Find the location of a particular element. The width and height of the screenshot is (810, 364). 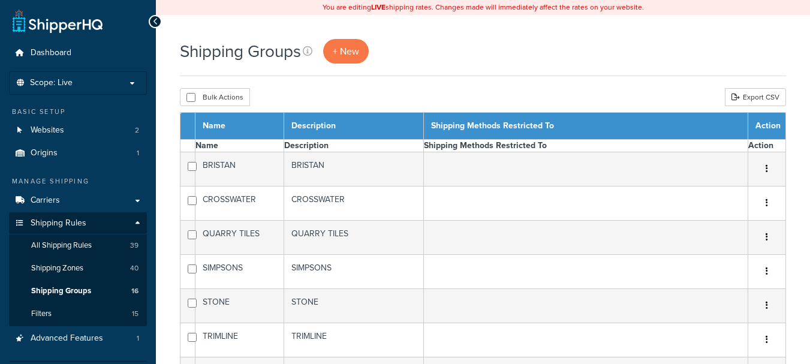

a: Shipping Zones 40 is located at coordinates (78, 268).